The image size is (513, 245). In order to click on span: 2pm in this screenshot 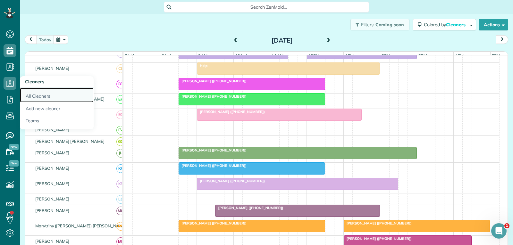, I will do `click(386, 56)`.